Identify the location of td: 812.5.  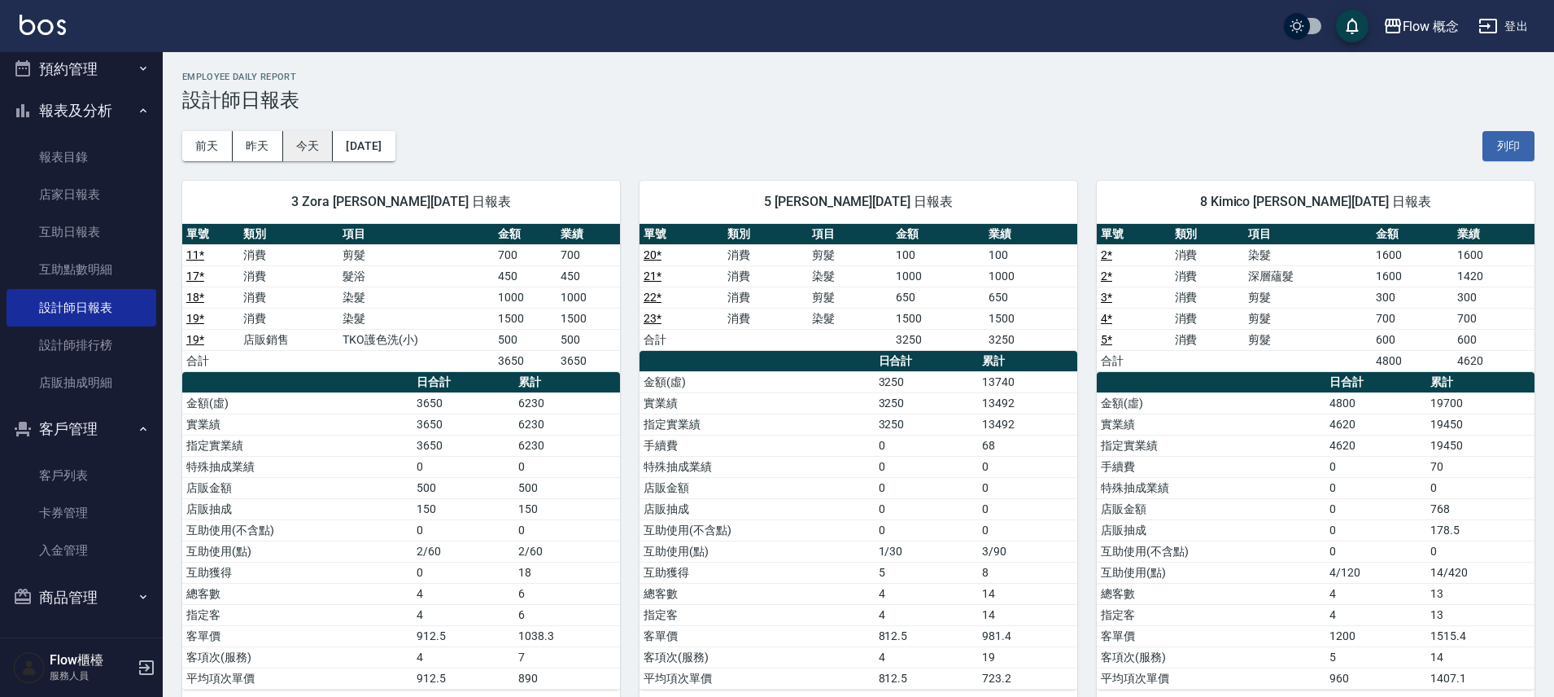
(926, 635).